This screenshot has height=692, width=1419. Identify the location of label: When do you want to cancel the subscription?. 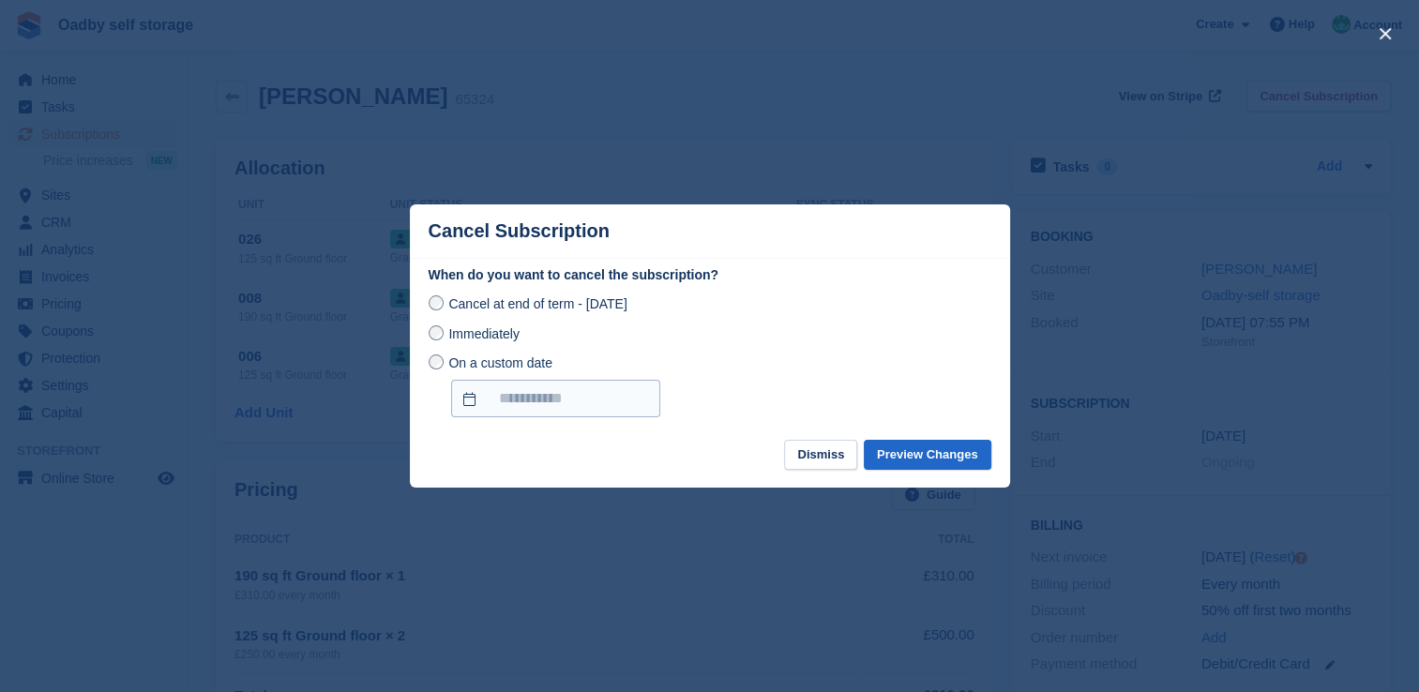
(710, 275).